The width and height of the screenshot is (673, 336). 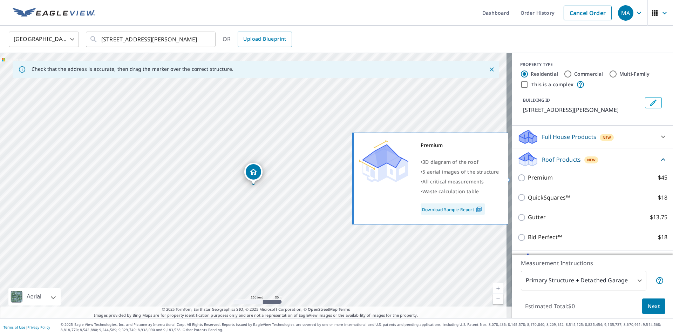 I want to click on p: Measurement Instructions, so click(x=593, y=263).